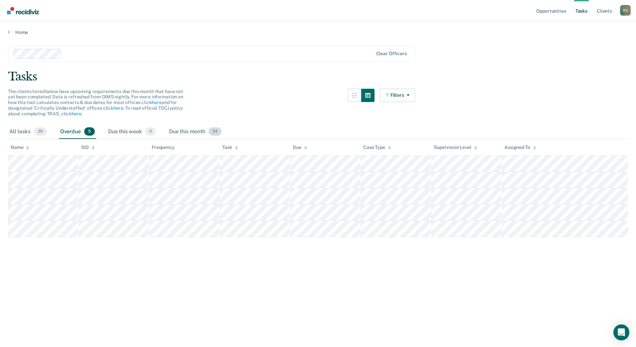 Image resolution: width=636 pixels, height=347 pixels. Describe the element at coordinates (520, 147) in the screenshot. I see `div: Assigned To` at that location.